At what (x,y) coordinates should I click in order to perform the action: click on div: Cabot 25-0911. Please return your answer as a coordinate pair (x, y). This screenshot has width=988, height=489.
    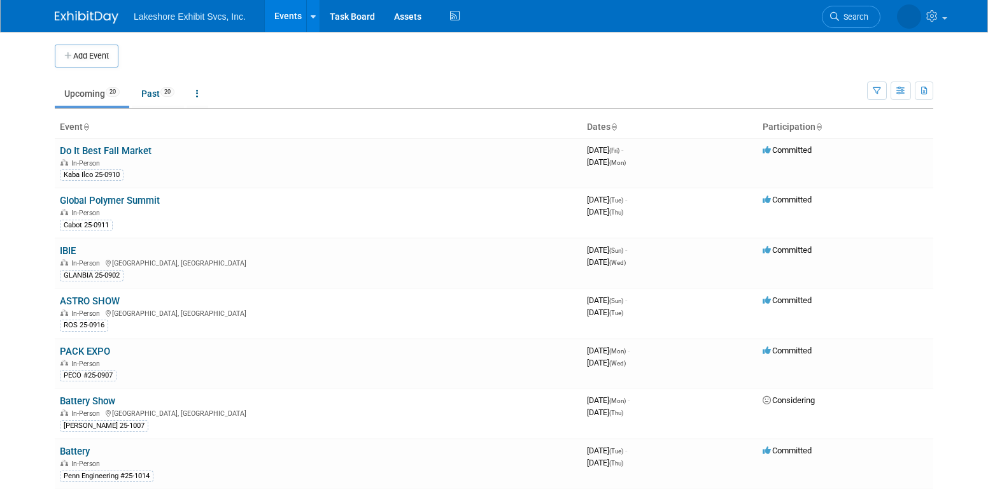
    Looking at the image, I should click on (86, 225).